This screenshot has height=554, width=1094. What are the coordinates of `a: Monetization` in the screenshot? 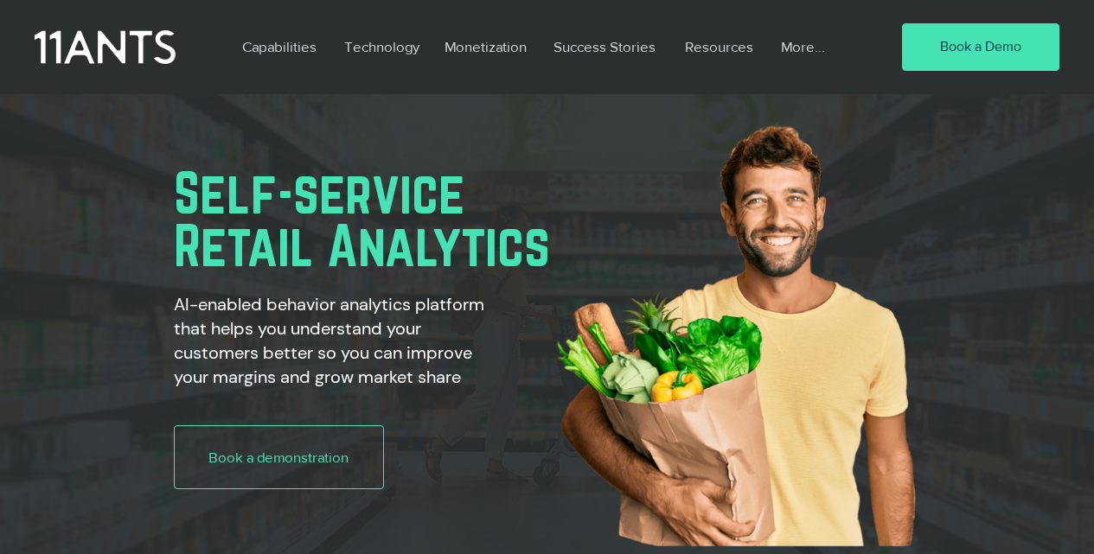 It's located at (486, 47).